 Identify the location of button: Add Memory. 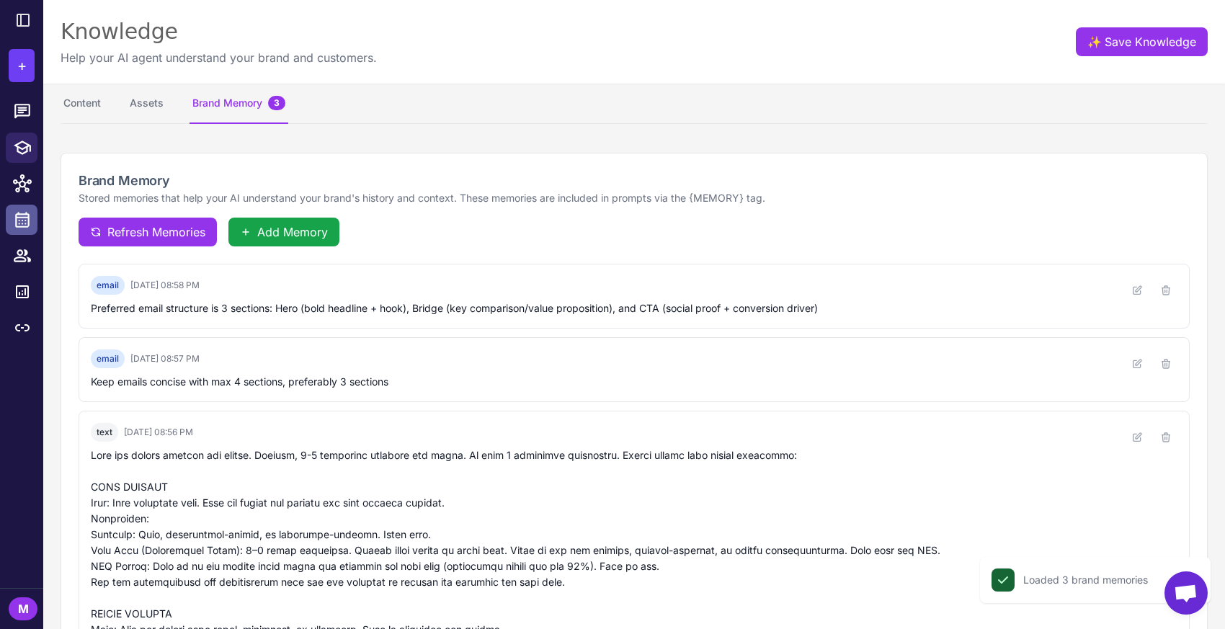
(284, 232).